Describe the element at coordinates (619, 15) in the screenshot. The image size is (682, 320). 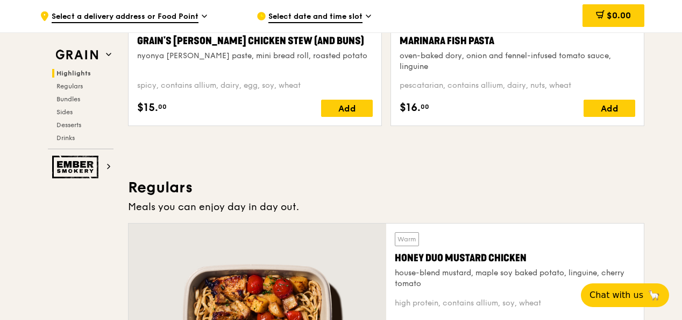
I see `span: $0.00` at that location.